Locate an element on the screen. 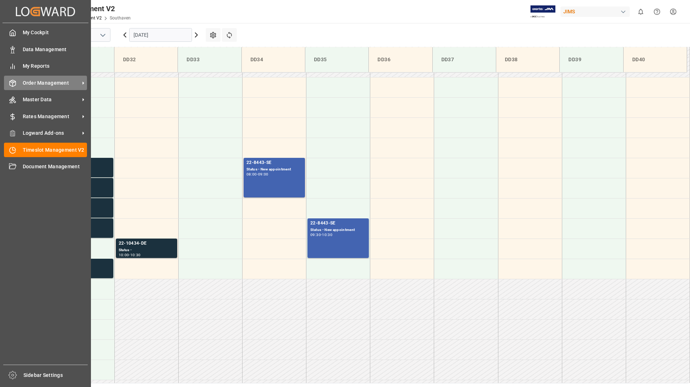 The width and height of the screenshot is (690, 387). span: Sidebar Settings is located at coordinates (56, 376).